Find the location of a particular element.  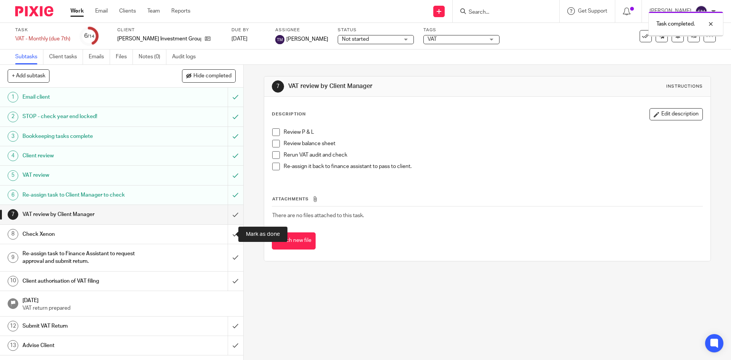

div: VAT - Monthly (due 7th) is located at coordinates (43, 39).